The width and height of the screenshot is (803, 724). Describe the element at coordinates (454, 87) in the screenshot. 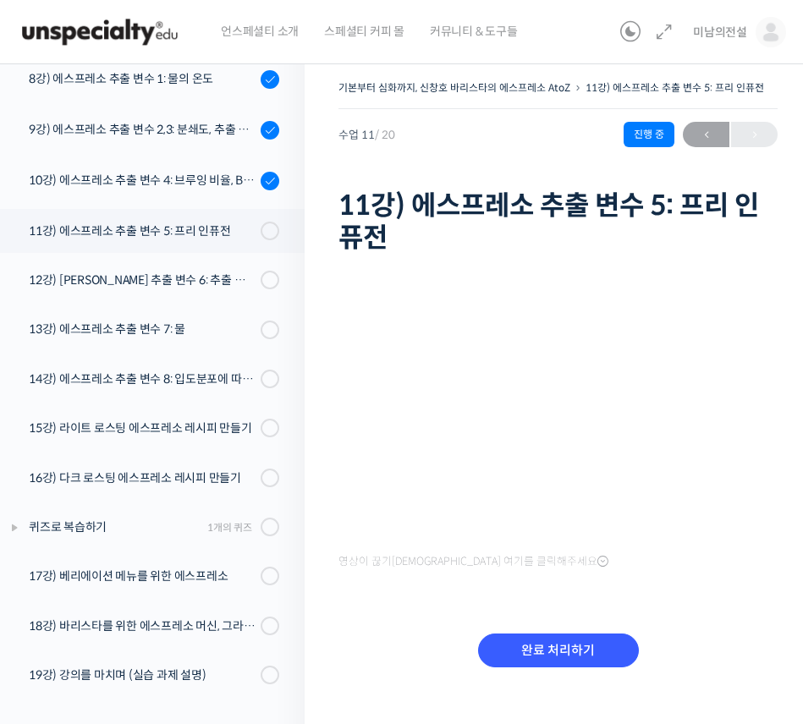

I see `a: 기본부터 심화까지, 신창호 바리스타의 에스프레소 AtoZ` at that location.